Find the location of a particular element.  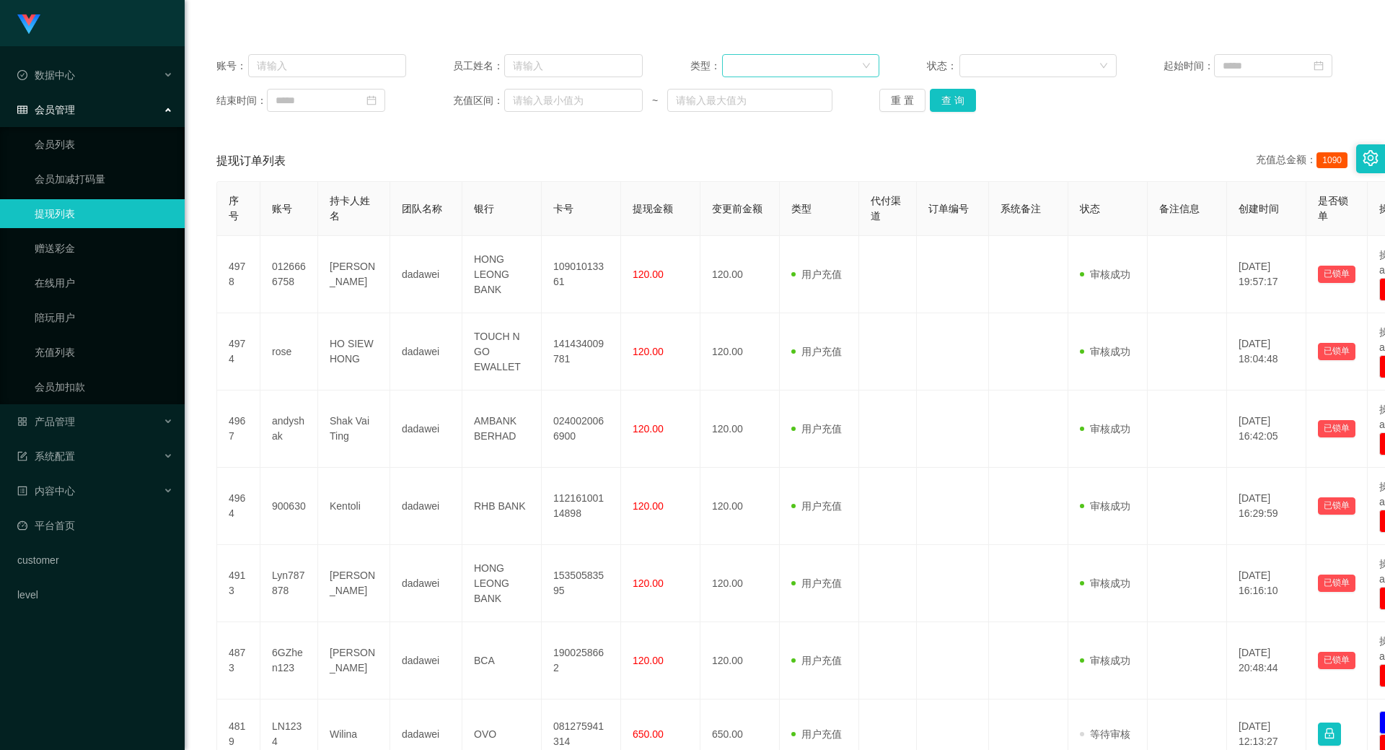

td: AMBANK BERHAD is located at coordinates (502, 429).